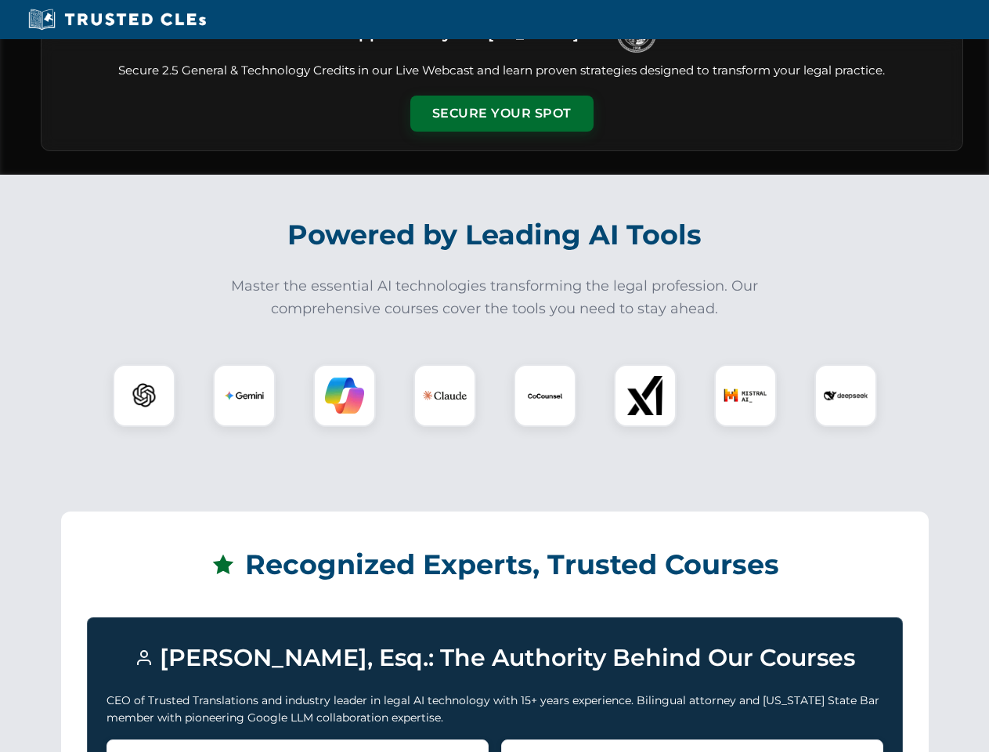  What do you see at coordinates (645, 395) in the screenshot?
I see `div: xAI` at bounding box center [645, 395].